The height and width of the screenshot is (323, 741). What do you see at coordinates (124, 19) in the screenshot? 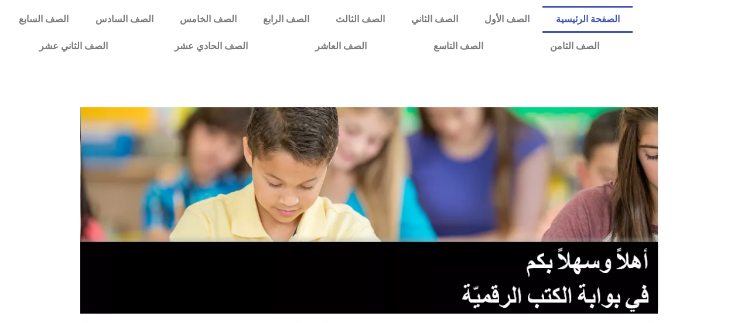
I see `a: الصف السادس` at bounding box center [124, 19].